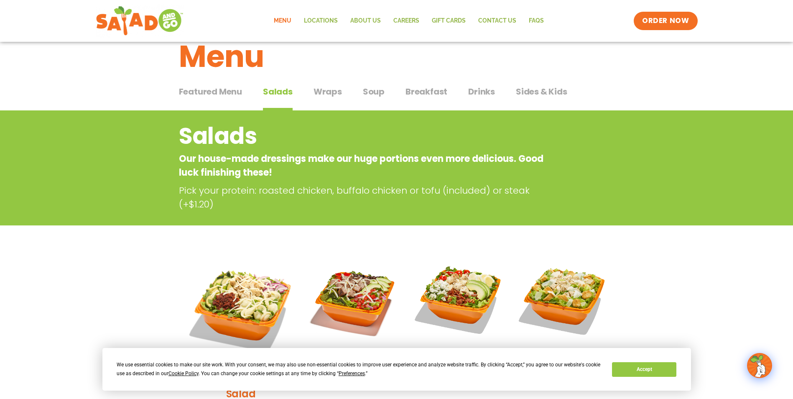  What do you see at coordinates (759, 365) in the screenshot?
I see `img: wpChatIcon` at bounding box center [759, 365].